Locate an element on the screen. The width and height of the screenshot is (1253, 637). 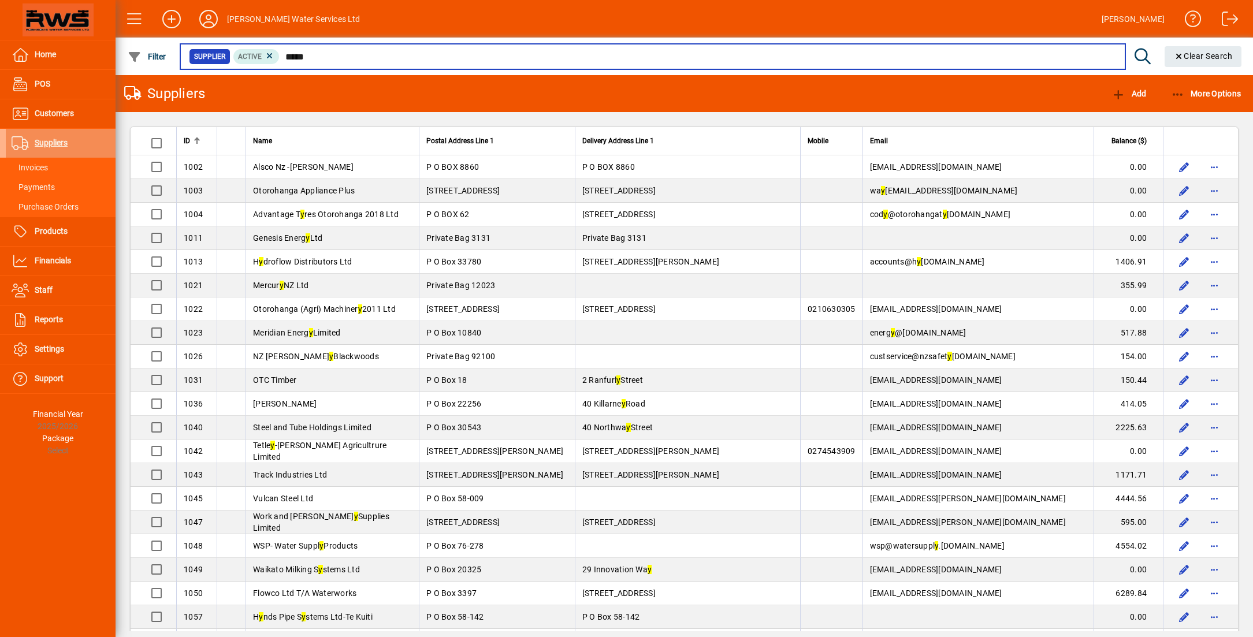
span: Steel and Tube Holdings Limited is located at coordinates (312, 427).